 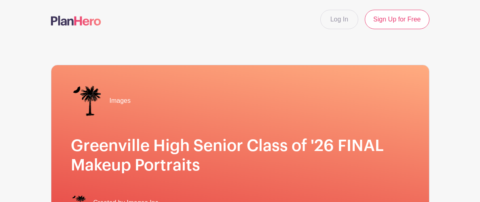 What do you see at coordinates (120, 101) in the screenshot?
I see `span: Images` at bounding box center [120, 101].